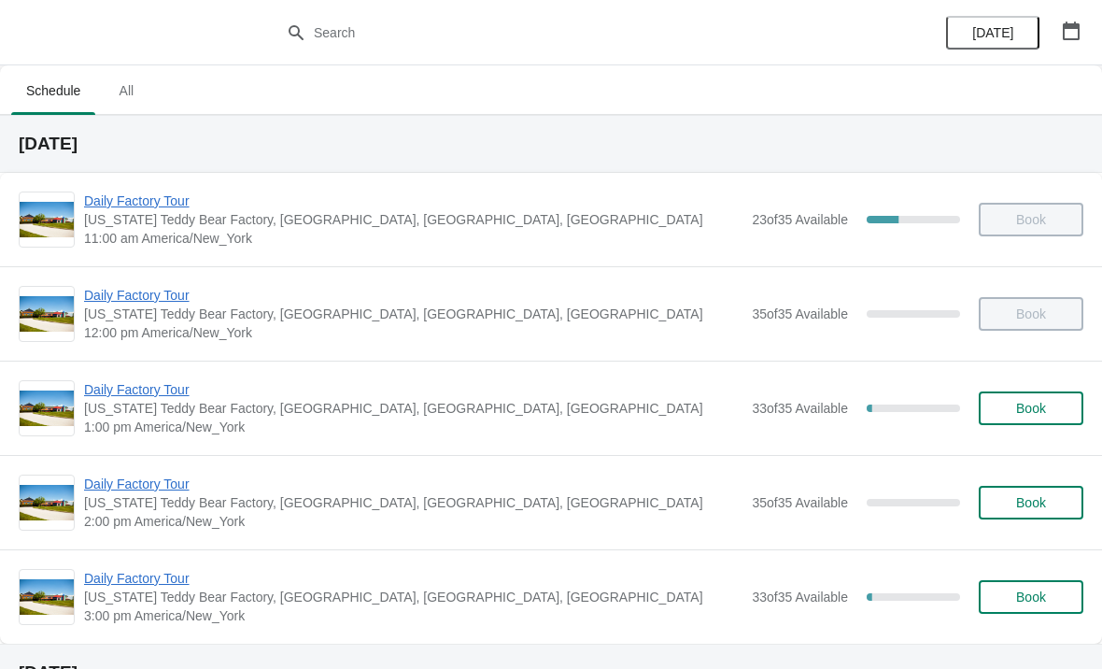  What do you see at coordinates (47, 219) in the screenshot?
I see `img: Daily Factory Tour | Vermont Teddy Bear Factory, Shelburne Road, Shelburne, VT, USA | 11:00 am Am...` at bounding box center [47, 219].